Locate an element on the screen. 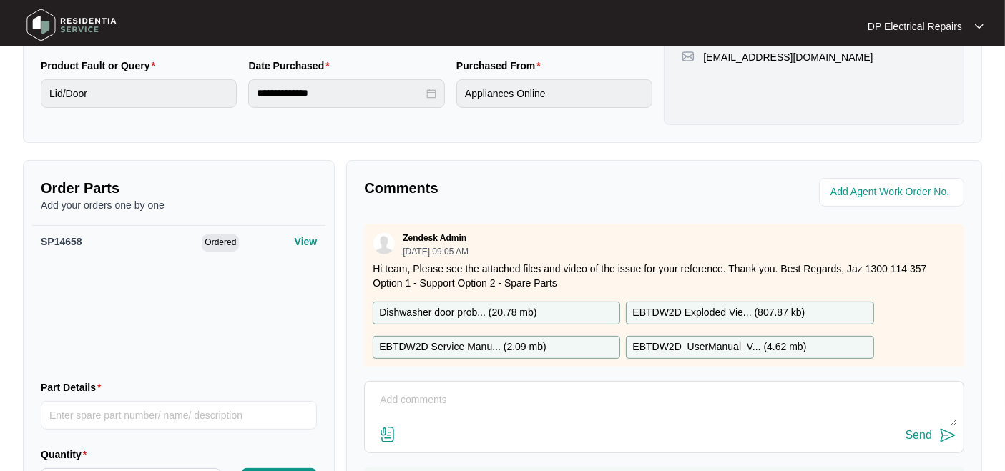 Image resolution: width=1005 pixels, height=471 pixels. span: SP14658 is located at coordinates (61, 242).